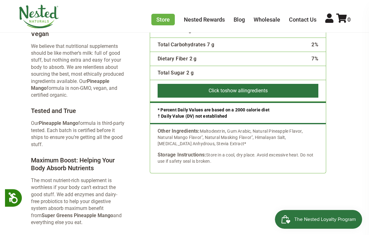 The width and height of the screenshot is (369, 235). I want to click on strong: Pineapple Mango, so click(58, 123).